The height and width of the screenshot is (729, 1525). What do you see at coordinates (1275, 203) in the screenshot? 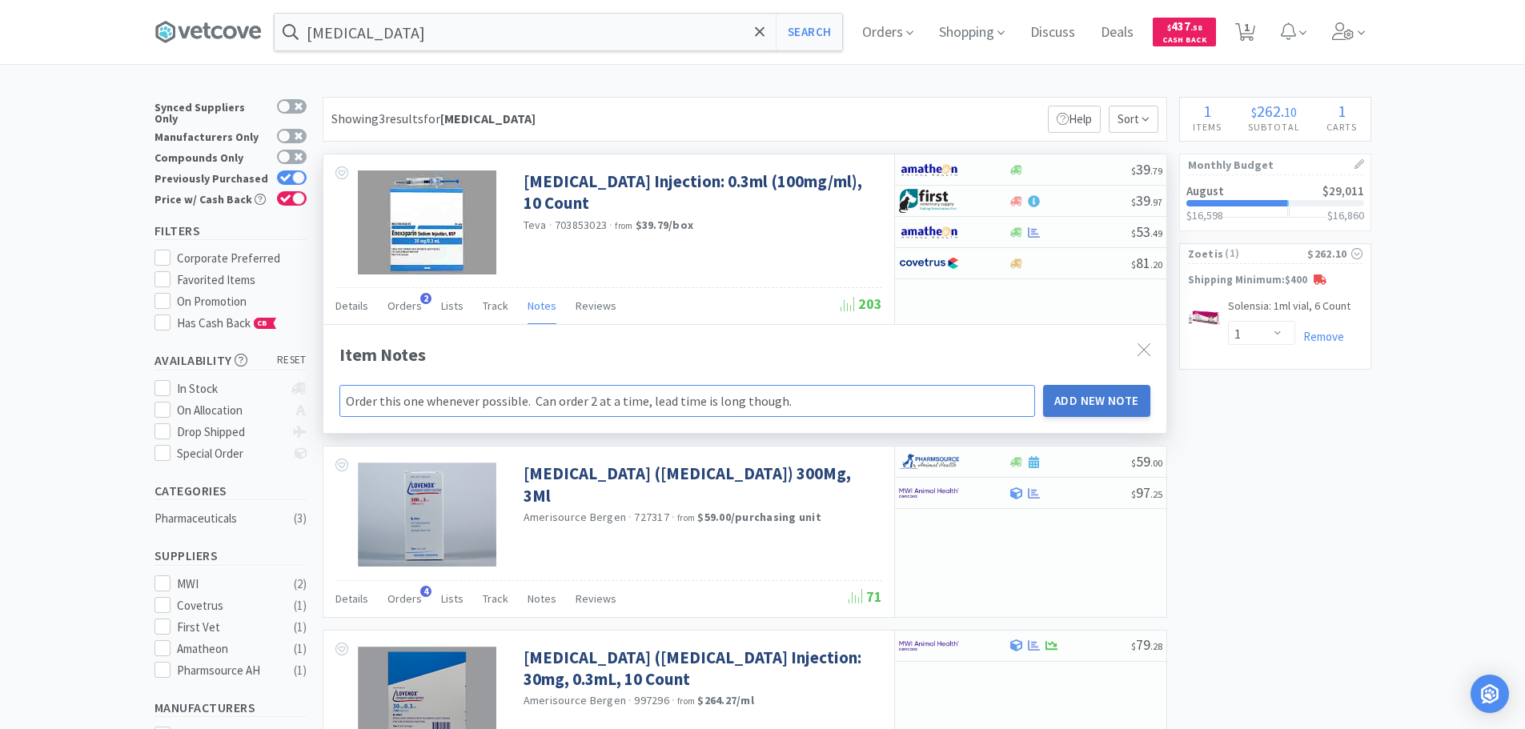
I see `a: August$29,011$16,598$16,860` at bounding box center [1275, 203].